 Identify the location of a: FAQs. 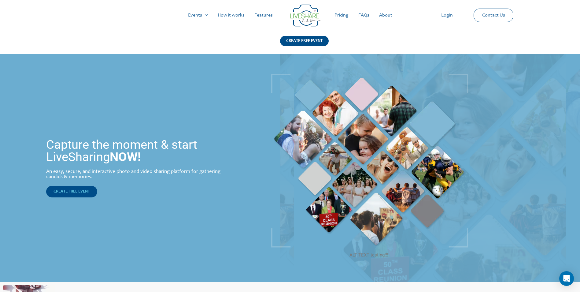
(364, 15).